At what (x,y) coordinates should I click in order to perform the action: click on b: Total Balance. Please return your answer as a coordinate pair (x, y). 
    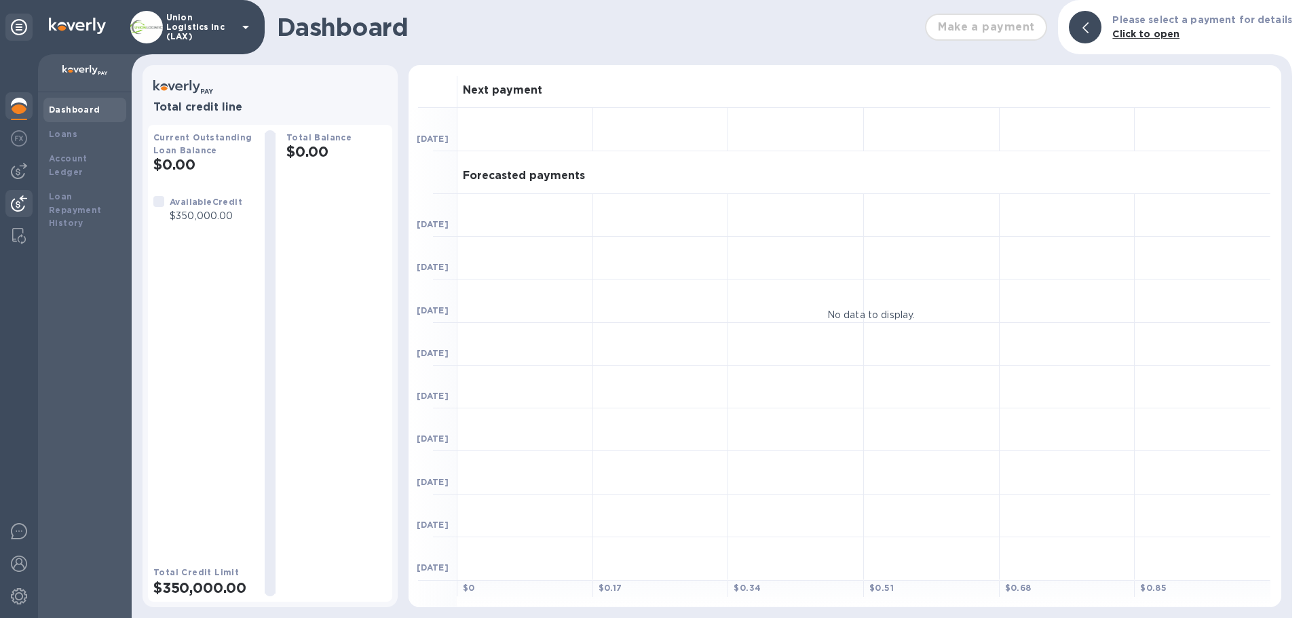
    Looking at the image, I should click on (319, 137).